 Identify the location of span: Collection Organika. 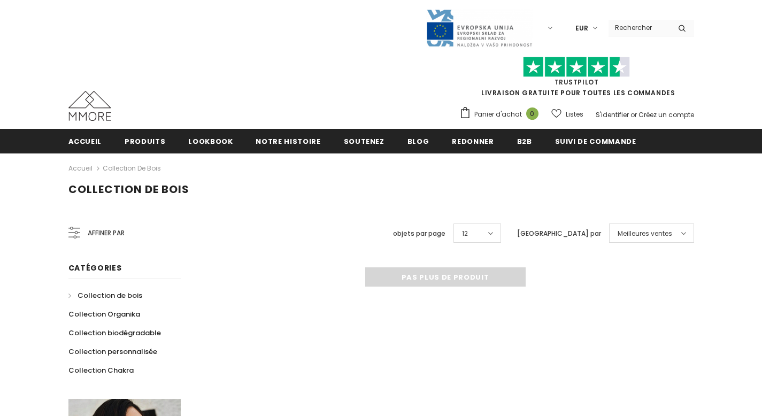
(104, 314).